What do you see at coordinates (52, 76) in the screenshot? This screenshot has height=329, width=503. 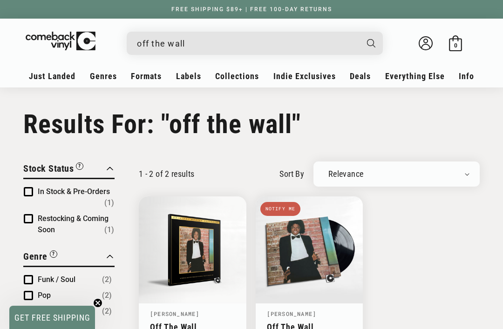 I see `span: Just Landed` at bounding box center [52, 76].